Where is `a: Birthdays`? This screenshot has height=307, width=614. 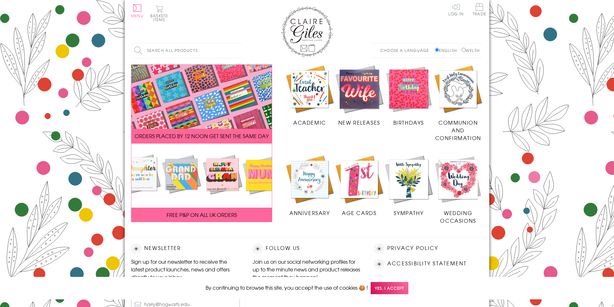
a: Birthdays is located at coordinates (409, 95).